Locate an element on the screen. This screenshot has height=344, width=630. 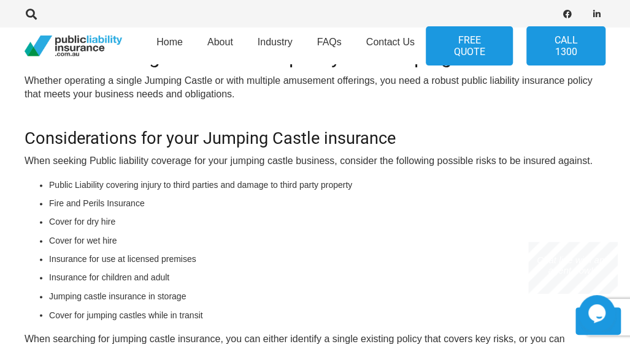
a: Search is located at coordinates (31, 14).